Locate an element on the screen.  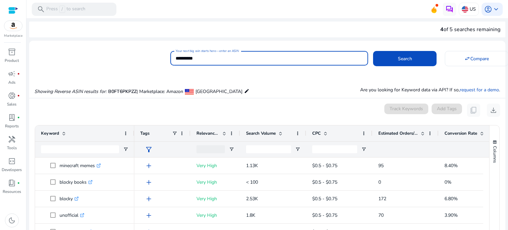
span: code_blocks is located at coordinates (12, 161).